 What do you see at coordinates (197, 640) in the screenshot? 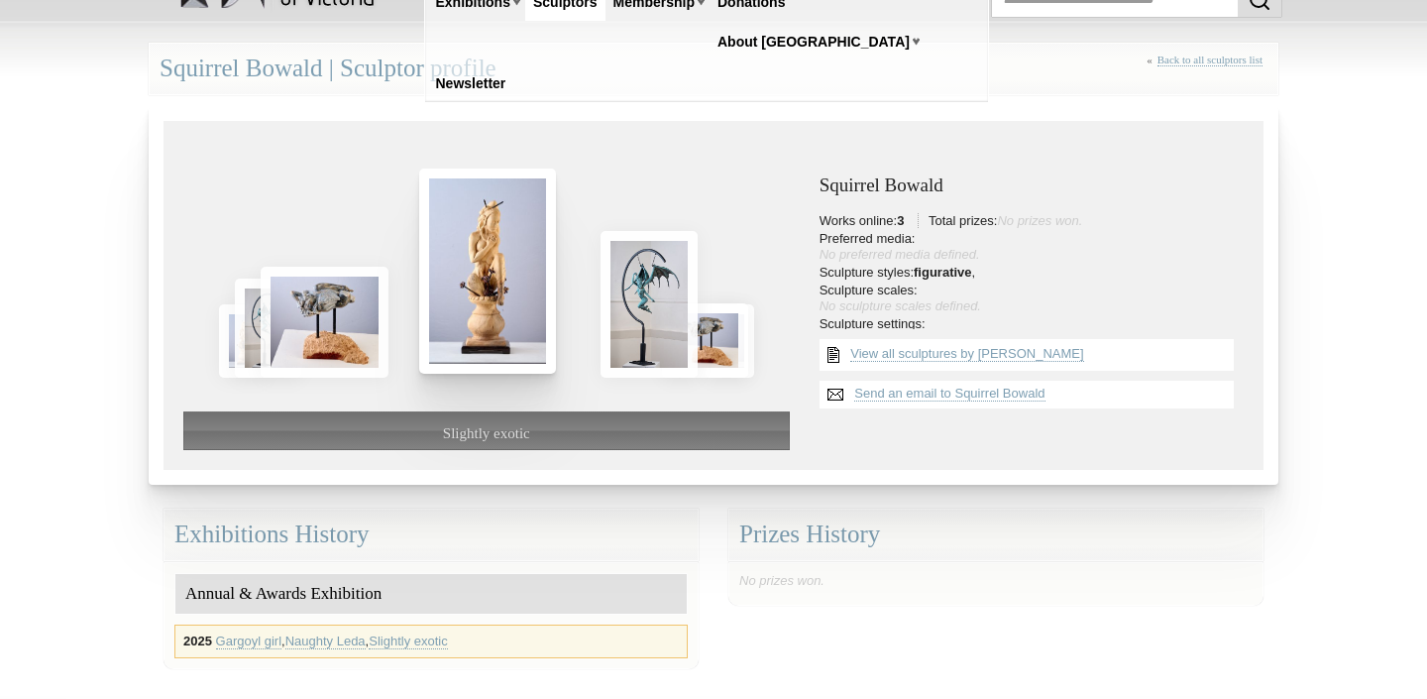
I see `strong: 2025` at bounding box center [197, 640].